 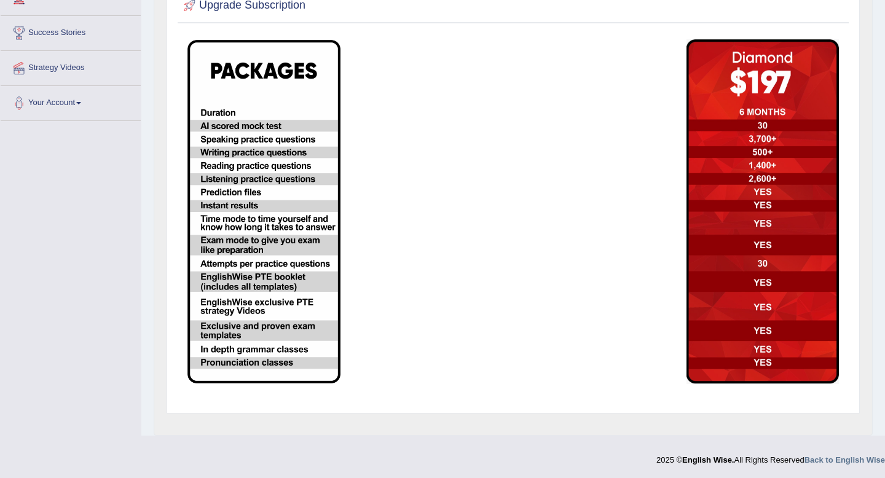 What do you see at coordinates (845, 460) in the screenshot?
I see `a: Back to English Wise` at bounding box center [845, 460].